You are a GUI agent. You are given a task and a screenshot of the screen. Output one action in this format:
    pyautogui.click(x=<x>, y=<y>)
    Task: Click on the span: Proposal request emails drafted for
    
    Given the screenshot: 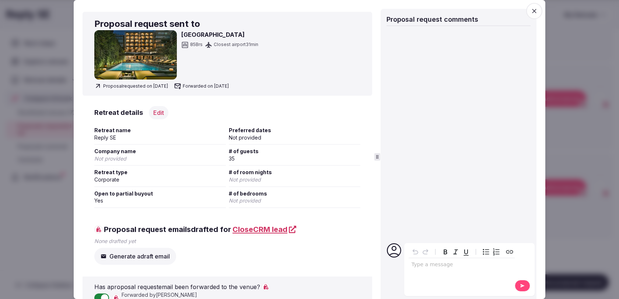 What is the action you would take?
    pyautogui.click(x=195, y=230)
    